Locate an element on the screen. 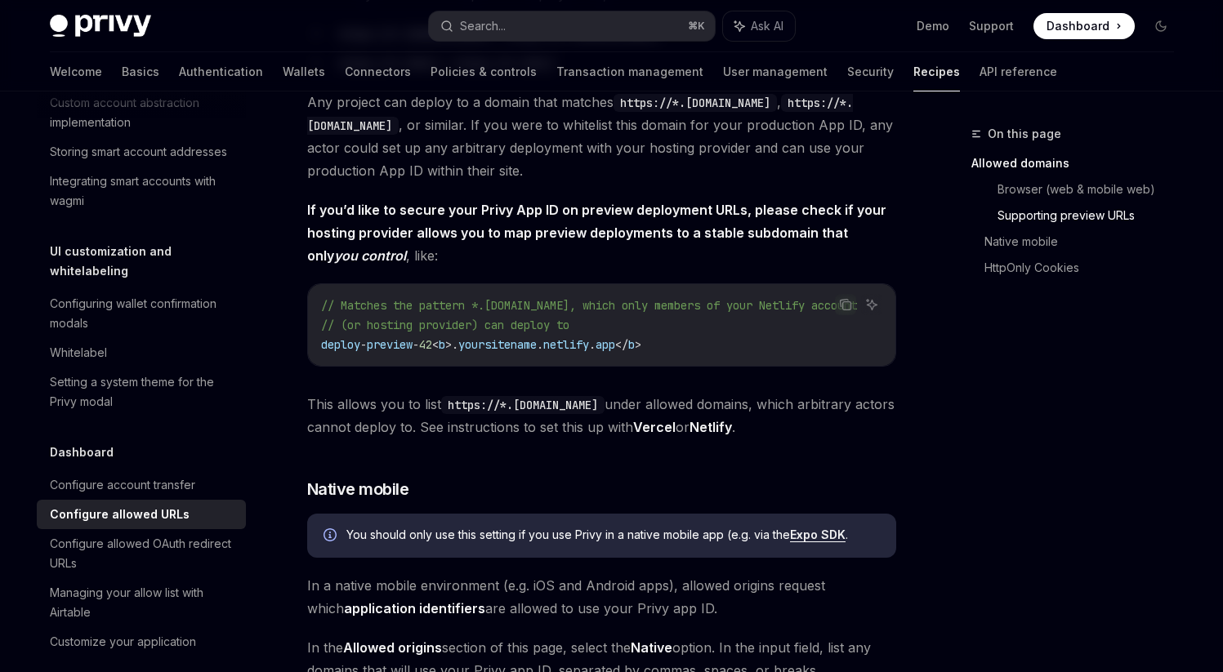 The image size is (1223, 672). span: deploy is located at coordinates (341, 345).